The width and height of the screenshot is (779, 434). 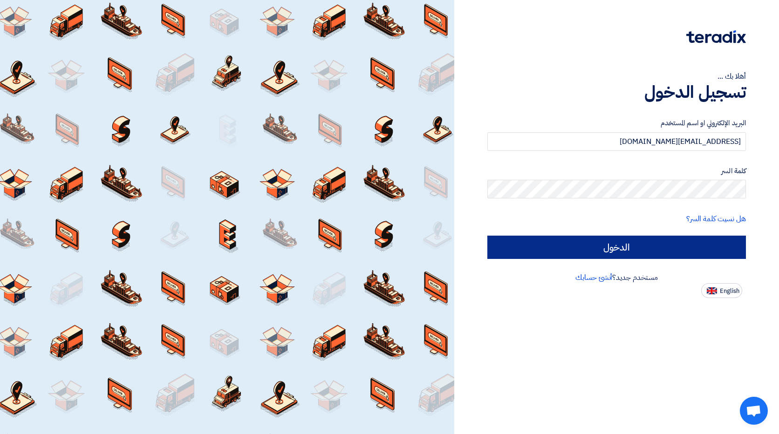 I want to click on input: أدخل بريد العمل الإلكتروني او اسم المستخدم الخاص بك ..., so click(x=616, y=142).